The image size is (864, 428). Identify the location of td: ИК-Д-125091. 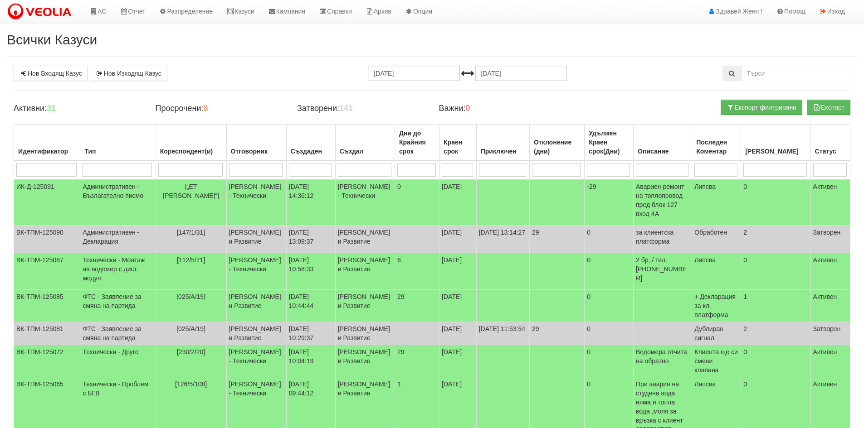
(47, 203).